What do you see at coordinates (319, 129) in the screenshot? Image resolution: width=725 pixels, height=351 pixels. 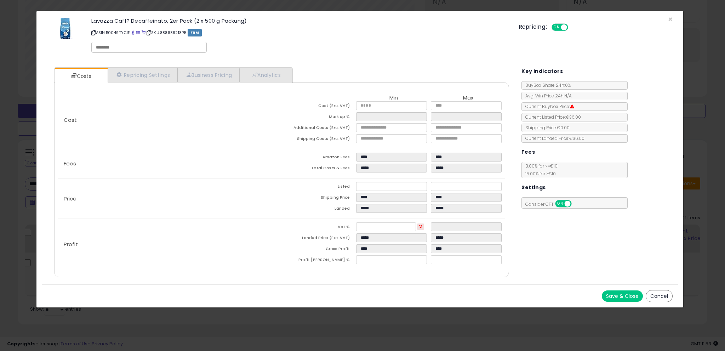 I see `td: Additional Costs (Exc. VAT)` at bounding box center [319, 129].